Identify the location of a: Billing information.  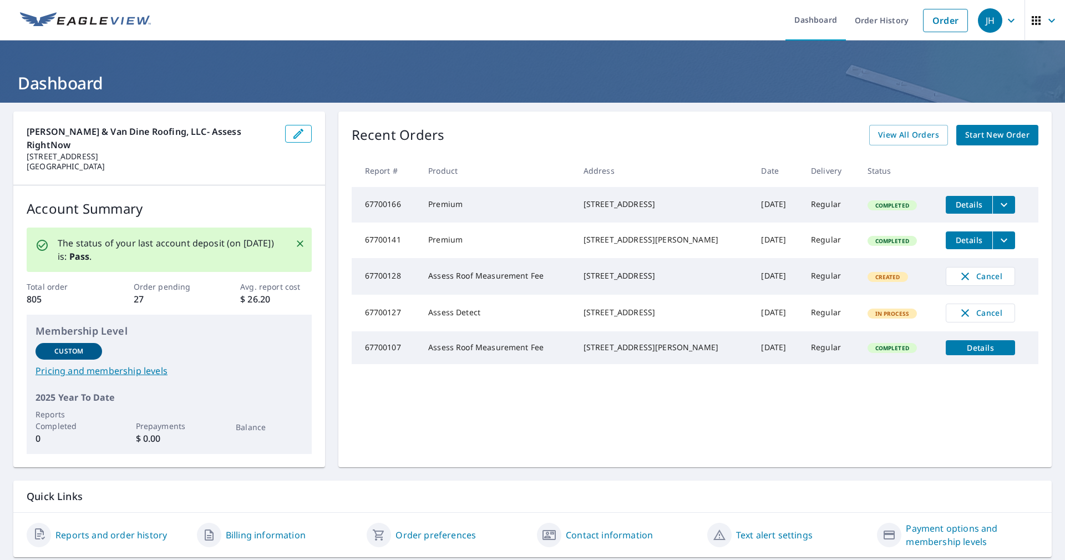
(266, 535).